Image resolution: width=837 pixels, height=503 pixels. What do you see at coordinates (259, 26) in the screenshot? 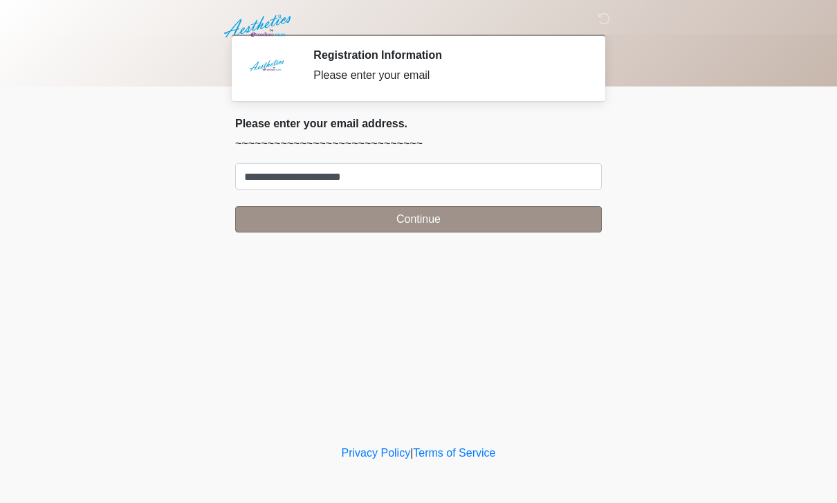
I see `img: Aesthetics by Emediate Cure Logo` at bounding box center [259, 26].